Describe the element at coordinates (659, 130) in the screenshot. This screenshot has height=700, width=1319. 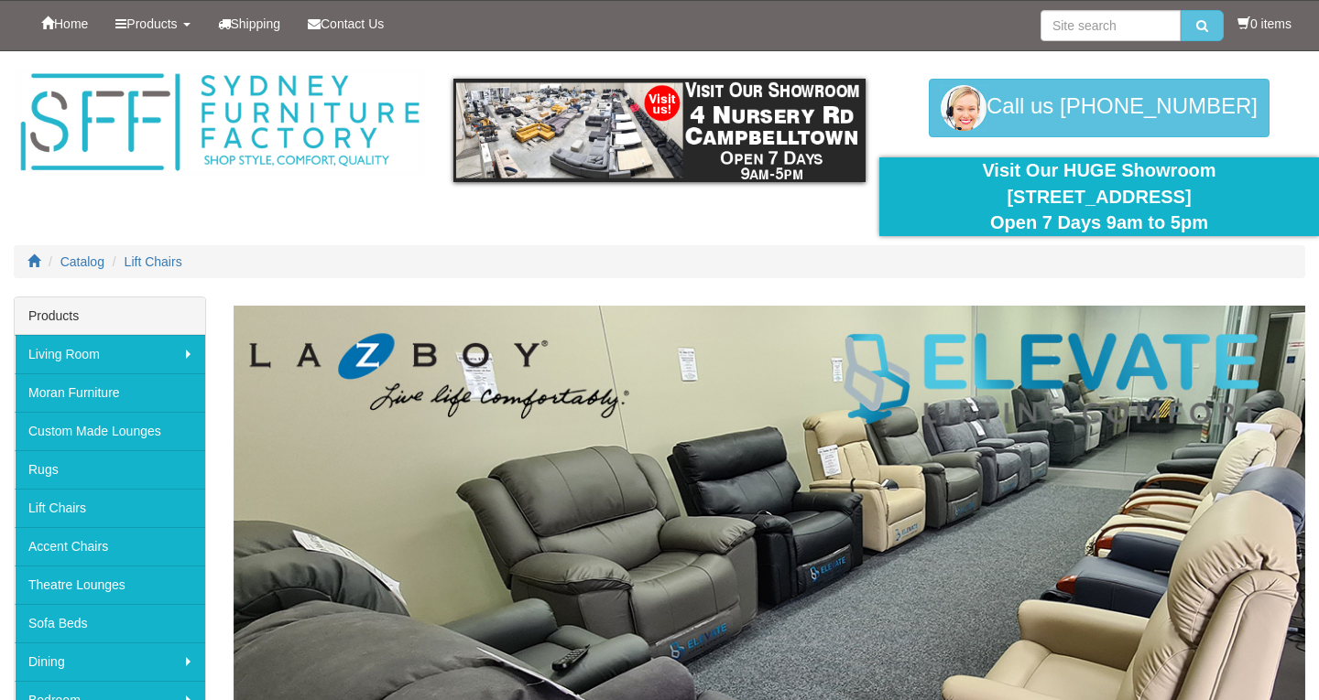
I see `img: showroom.gif` at that location.